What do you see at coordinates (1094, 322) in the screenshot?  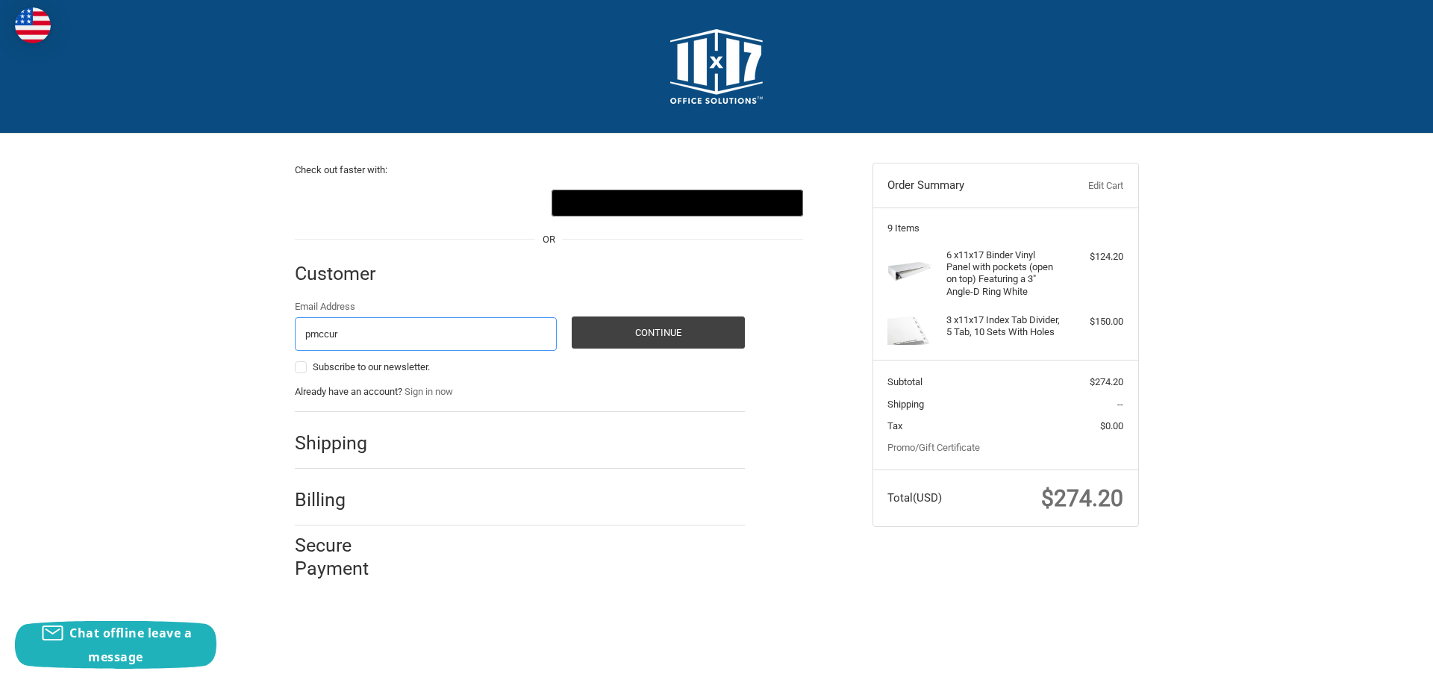 I see `div: $150.00` at bounding box center [1094, 322].